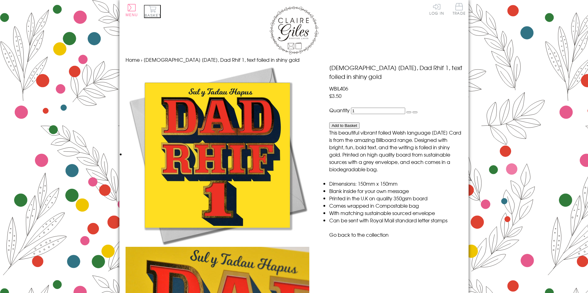 The width and height of the screenshot is (588, 293). Describe the element at coordinates (132, 10) in the screenshot. I see `button: Menu` at that location.